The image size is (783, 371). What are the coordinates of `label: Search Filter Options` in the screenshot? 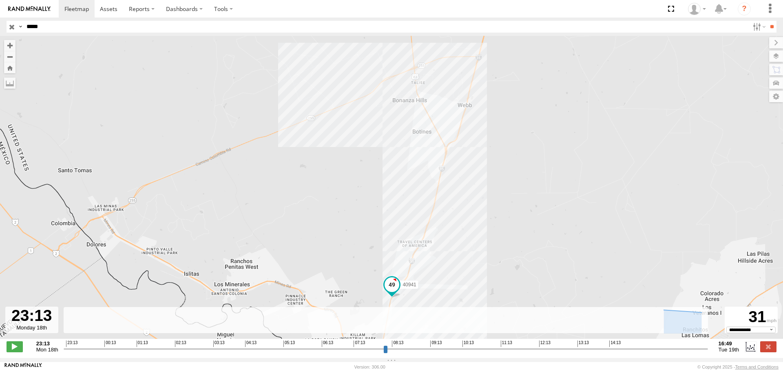 It's located at (758, 26).